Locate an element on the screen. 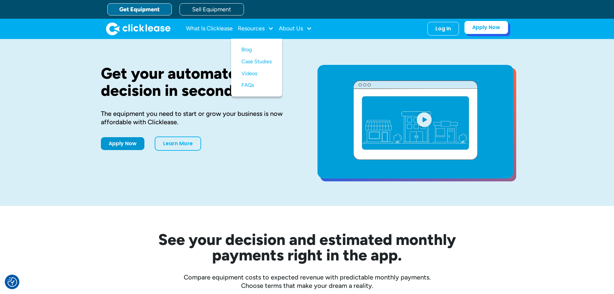  img: Blue play button logo on a light blue circular background is located at coordinates (424, 119).